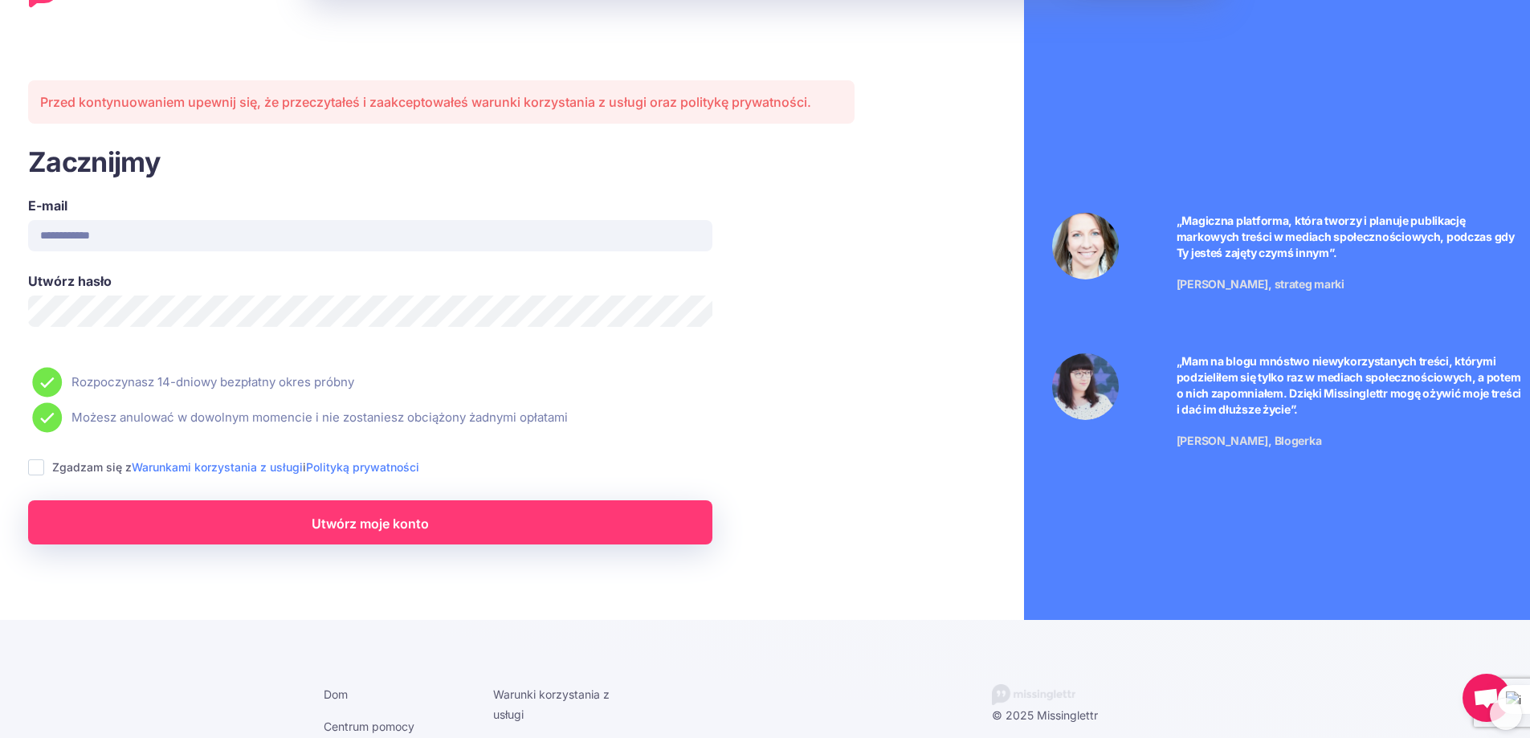  I want to click on font: Dom, so click(336, 694).